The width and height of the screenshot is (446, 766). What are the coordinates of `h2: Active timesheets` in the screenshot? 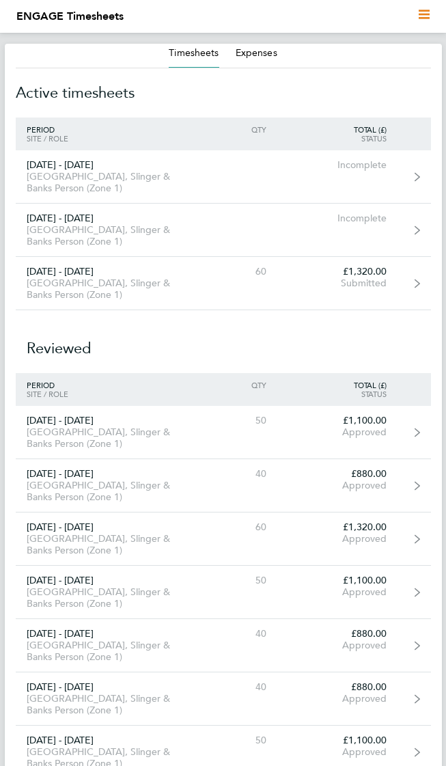 It's located at (223, 93).